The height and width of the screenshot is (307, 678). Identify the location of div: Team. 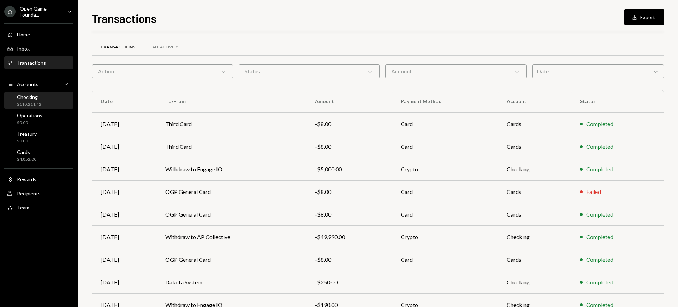
(23, 207).